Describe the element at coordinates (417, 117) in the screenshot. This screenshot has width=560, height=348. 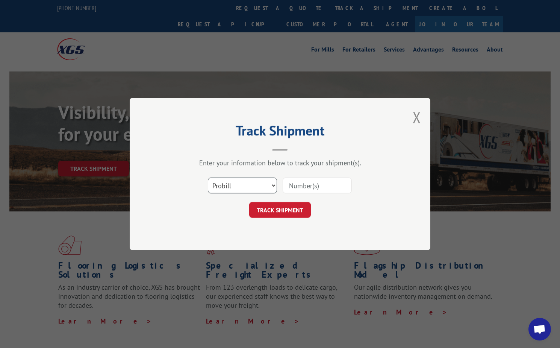
I see `button: Close modal` at that location.